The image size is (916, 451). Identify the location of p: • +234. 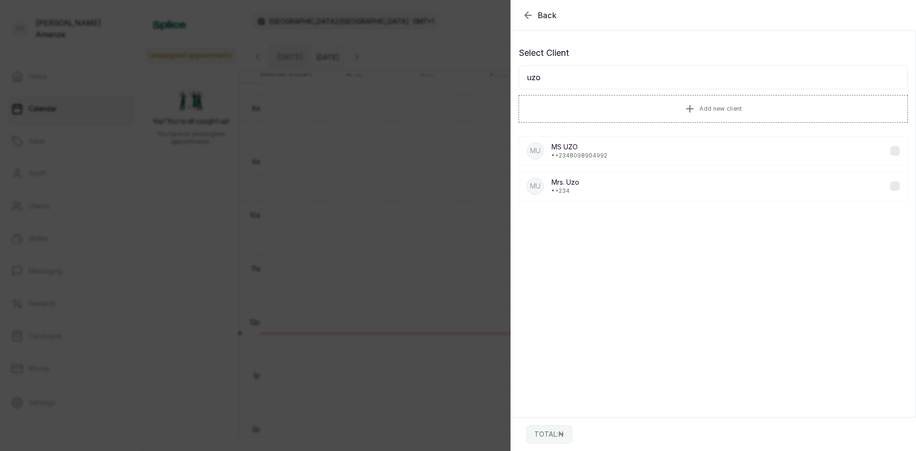
(565, 191).